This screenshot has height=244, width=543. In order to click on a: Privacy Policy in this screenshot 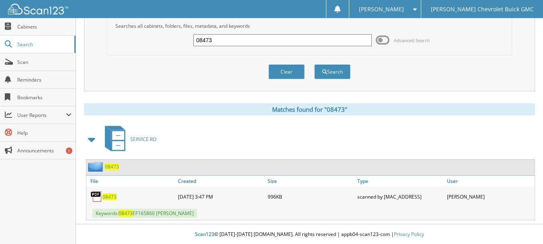, I will do `click(409, 234)`.